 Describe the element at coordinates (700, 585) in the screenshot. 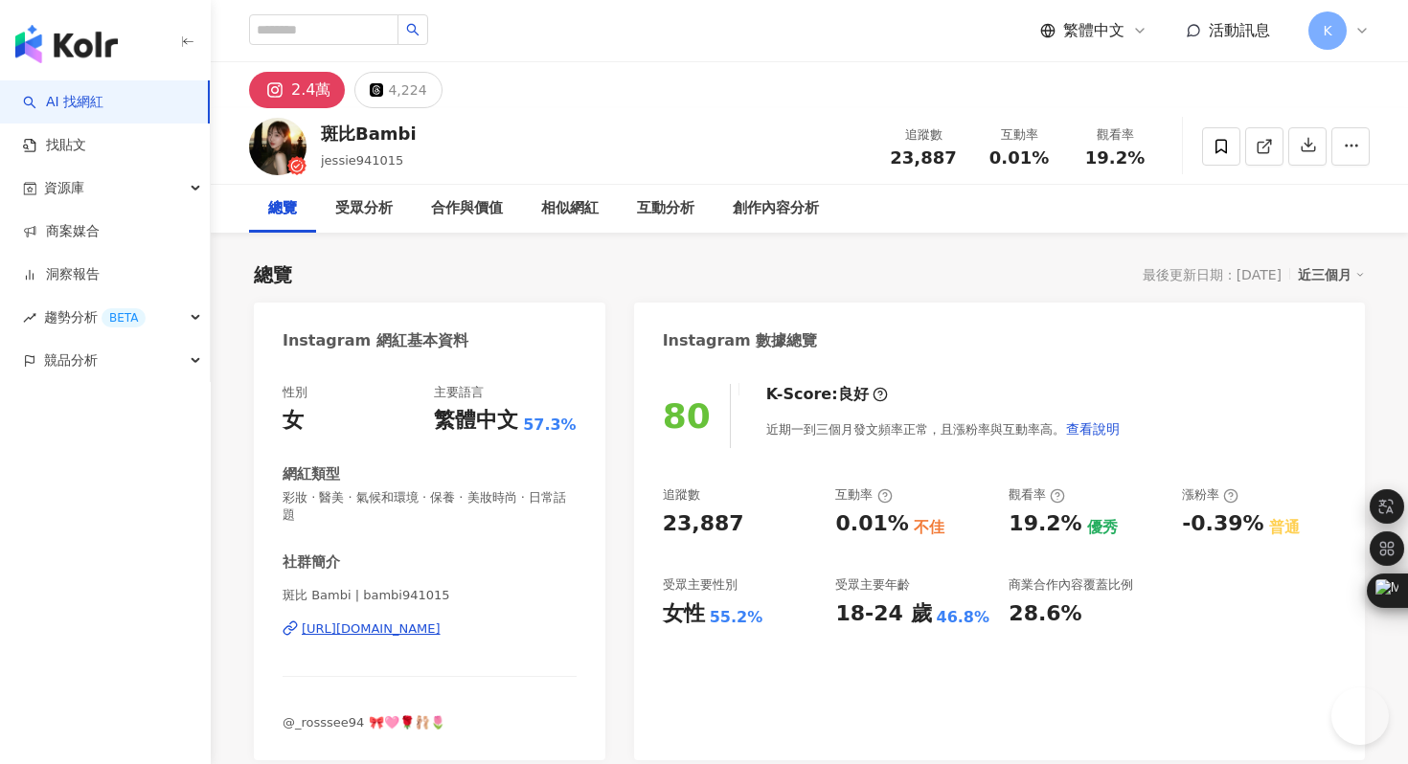

I see `div: 受眾主要性別` at that location.